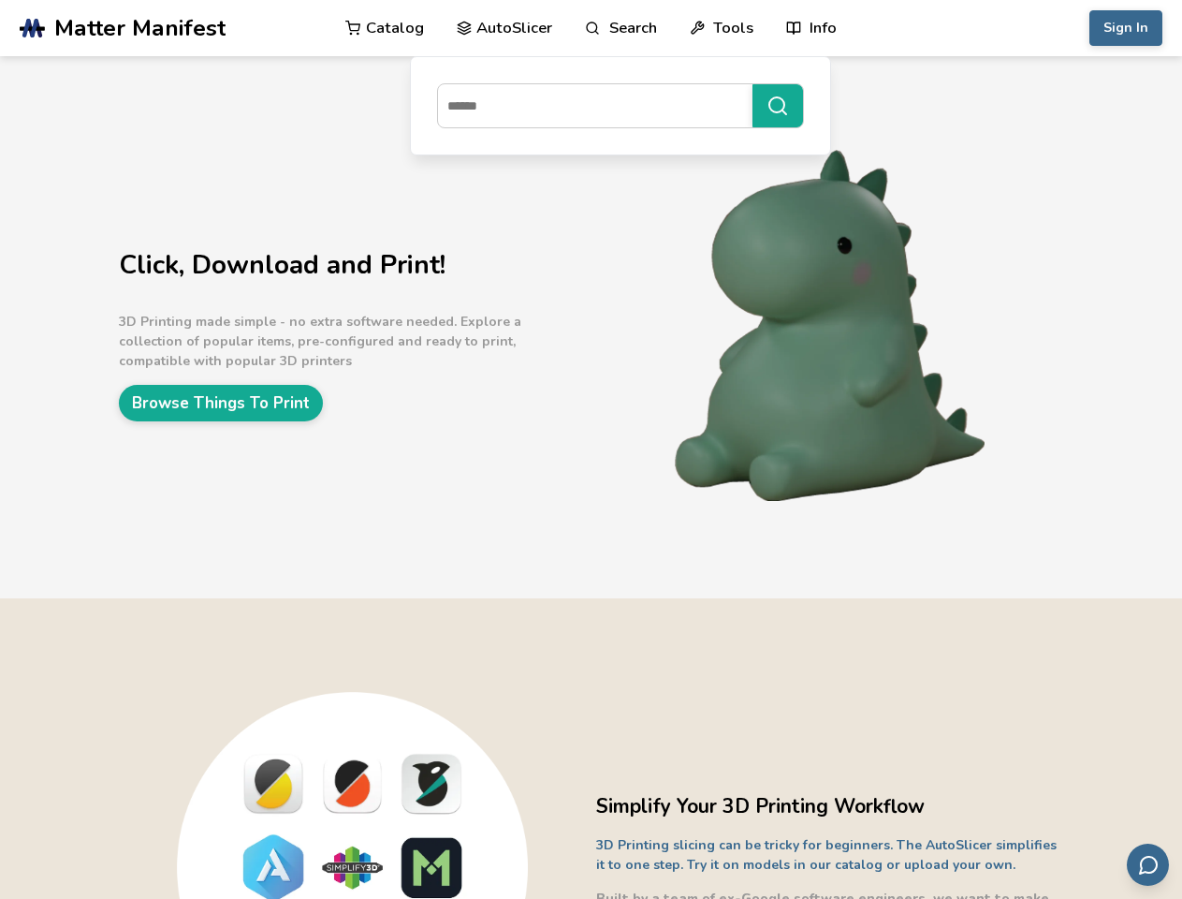 This screenshot has width=1182, height=899. Describe the element at coordinates (1126, 28) in the screenshot. I see `button: Sign In` at that location.